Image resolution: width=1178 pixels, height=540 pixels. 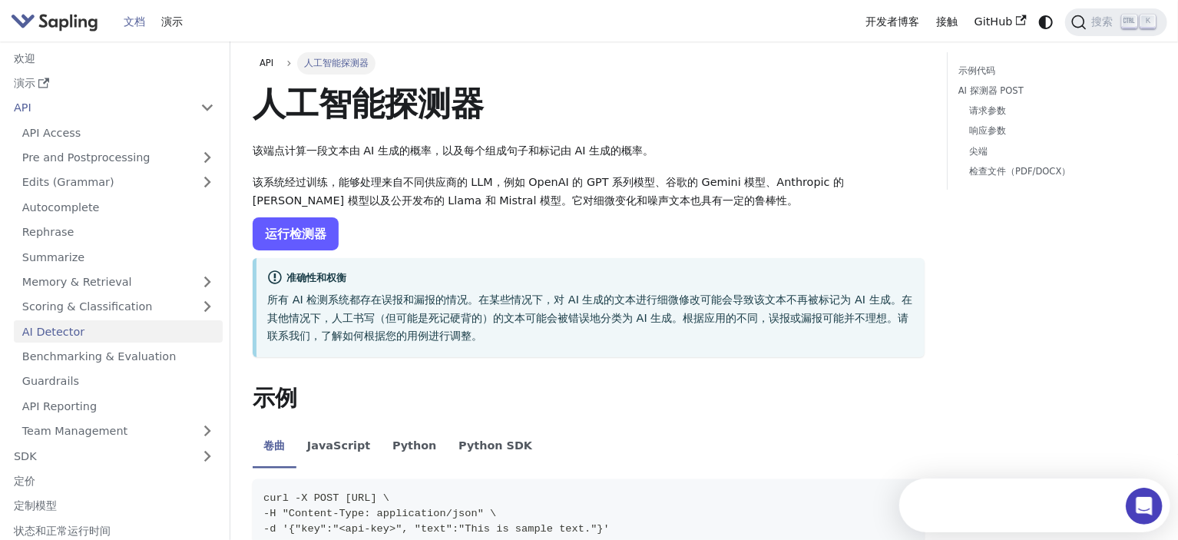 I want to click on font: 运行检测器, so click(x=296, y=234).